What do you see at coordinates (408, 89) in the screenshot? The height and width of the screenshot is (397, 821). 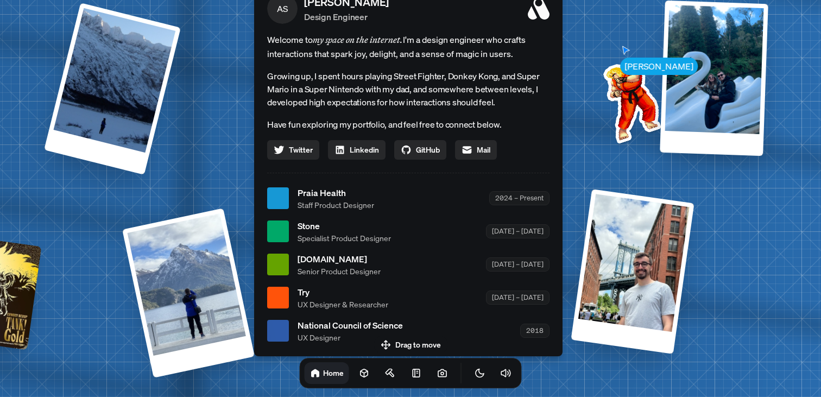 I see `p: Growing up, I spent hours playing Street Fighter, Donkey Kong, and Super Mario in a Super Nintend...` at bounding box center [408, 89].